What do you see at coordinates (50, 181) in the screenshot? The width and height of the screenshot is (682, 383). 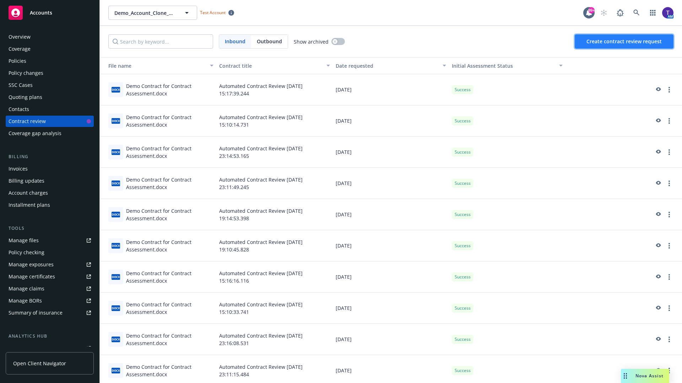 I see `a: Billing updates` at bounding box center [50, 181].